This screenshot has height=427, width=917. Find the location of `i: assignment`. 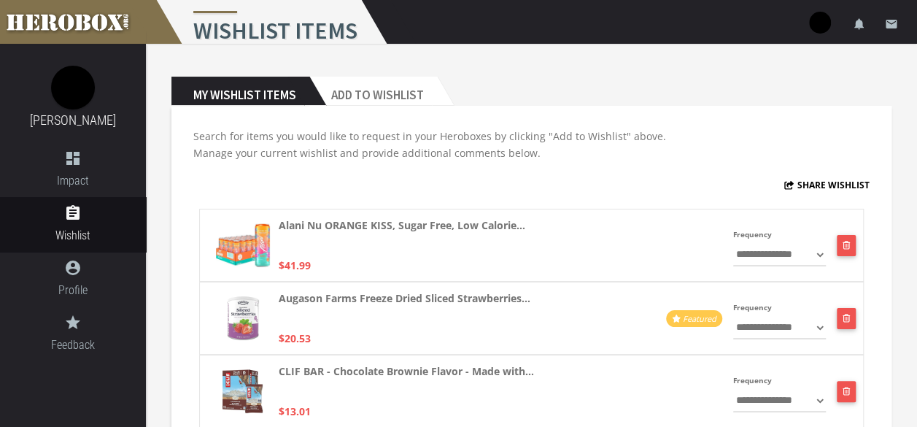

i: assignment is located at coordinates (73, 213).